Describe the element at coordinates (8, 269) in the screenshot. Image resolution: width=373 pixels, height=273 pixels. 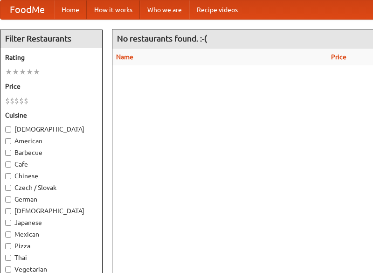
I see `input: Vegetarian` at that location.